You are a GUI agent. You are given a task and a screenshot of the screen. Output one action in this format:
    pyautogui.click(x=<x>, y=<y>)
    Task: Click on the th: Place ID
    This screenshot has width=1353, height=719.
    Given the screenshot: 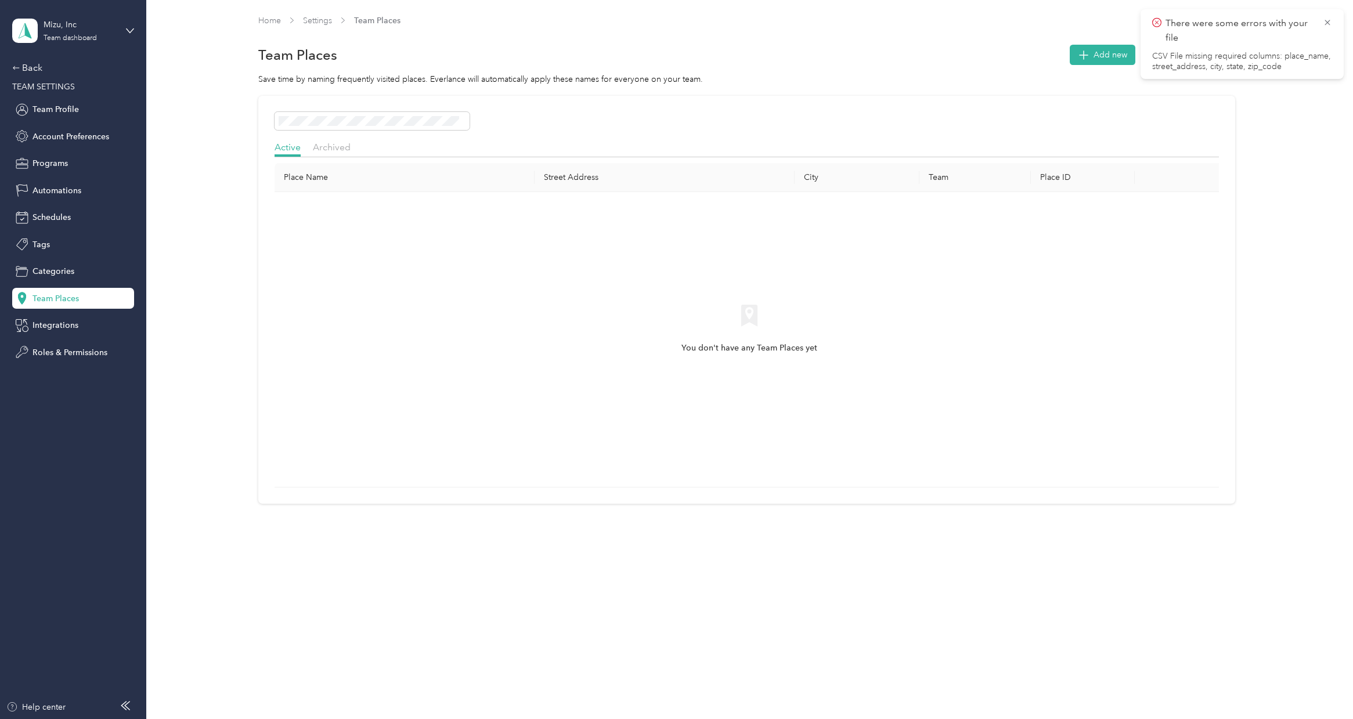 What is the action you would take?
    pyautogui.click(x=1083, y=178)
    